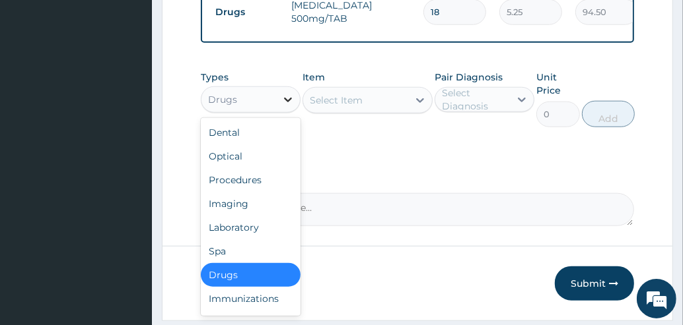 Image resolution: width=683 pixels, height=325 pixels. What do you see at coordinates (468, 77) in the screenshot?
I see `label: Pair Diagnosis` at bounding box center [468, 77].